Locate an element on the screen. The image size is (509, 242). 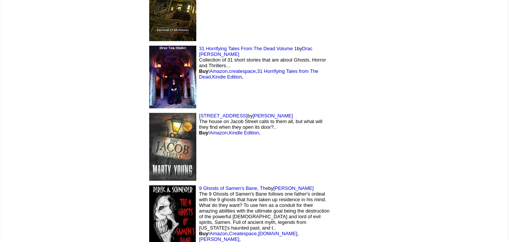
a: 31 Horrifying Tales from The Dead is located at coordinates (259, 74).